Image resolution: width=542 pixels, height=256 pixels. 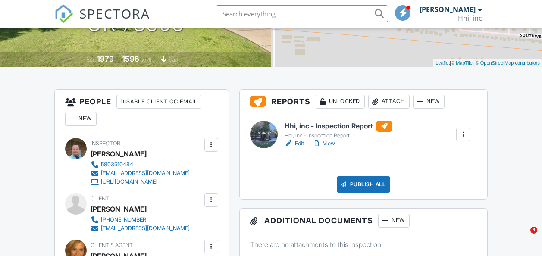 What do you see at coordinates (338, 136) in the screenshot?
I see `div: Hhi, inc - Inspection Report` at bounding box center [338, 136].